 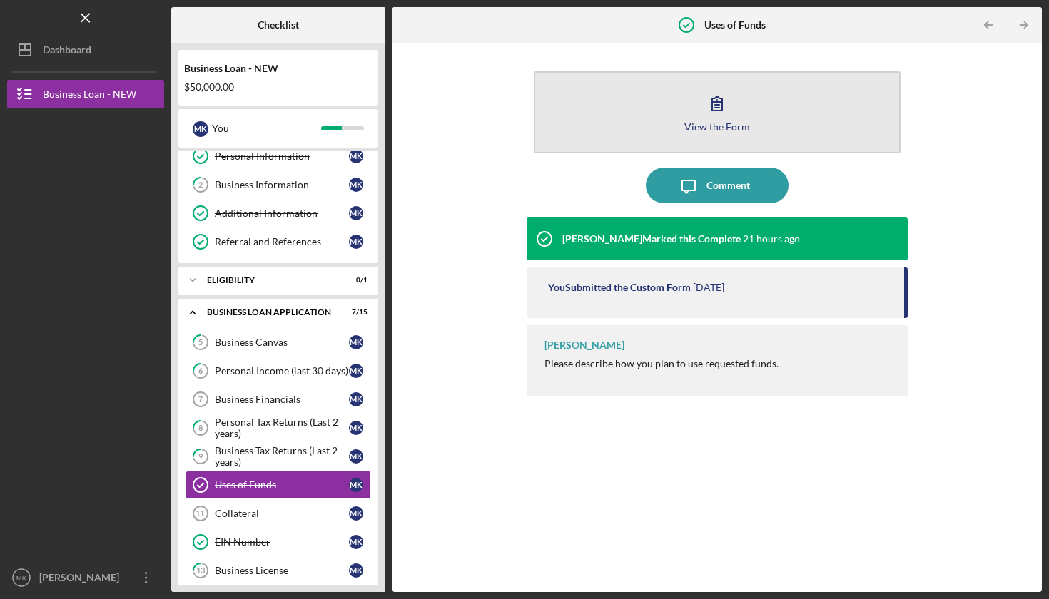 What do you see at coordinates (728, 185) in the screenshot?
I see `div: Comment` at bounding box center [728, 185].